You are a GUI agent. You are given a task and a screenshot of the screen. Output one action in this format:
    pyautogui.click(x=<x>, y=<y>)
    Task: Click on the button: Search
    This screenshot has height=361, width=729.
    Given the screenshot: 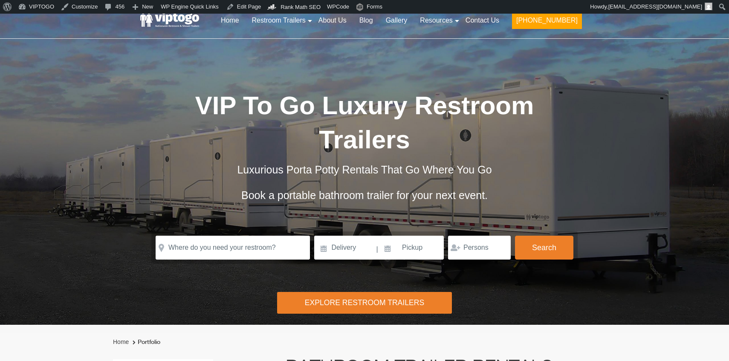 What is the action you would take?
    pyautogui.click(x=544, y=248)
    